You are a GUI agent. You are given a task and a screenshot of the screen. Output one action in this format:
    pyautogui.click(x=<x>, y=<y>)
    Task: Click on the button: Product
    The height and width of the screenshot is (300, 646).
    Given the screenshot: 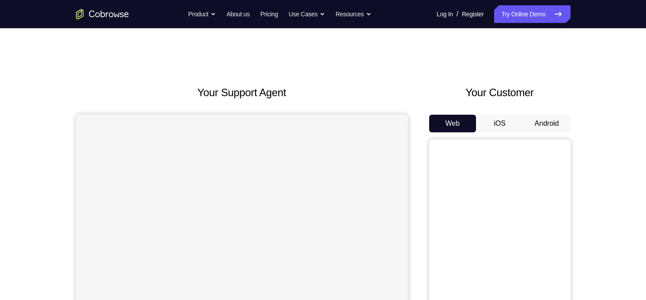 What is the action you would take?
    pyautogui.click(x=202, y=14)
    